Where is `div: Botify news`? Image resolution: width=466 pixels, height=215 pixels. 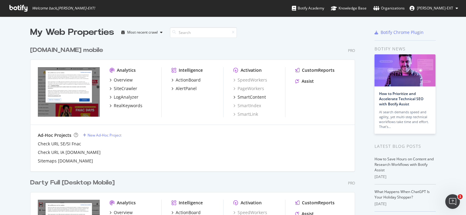
div: Botify news is located at coordinates (405, 49).